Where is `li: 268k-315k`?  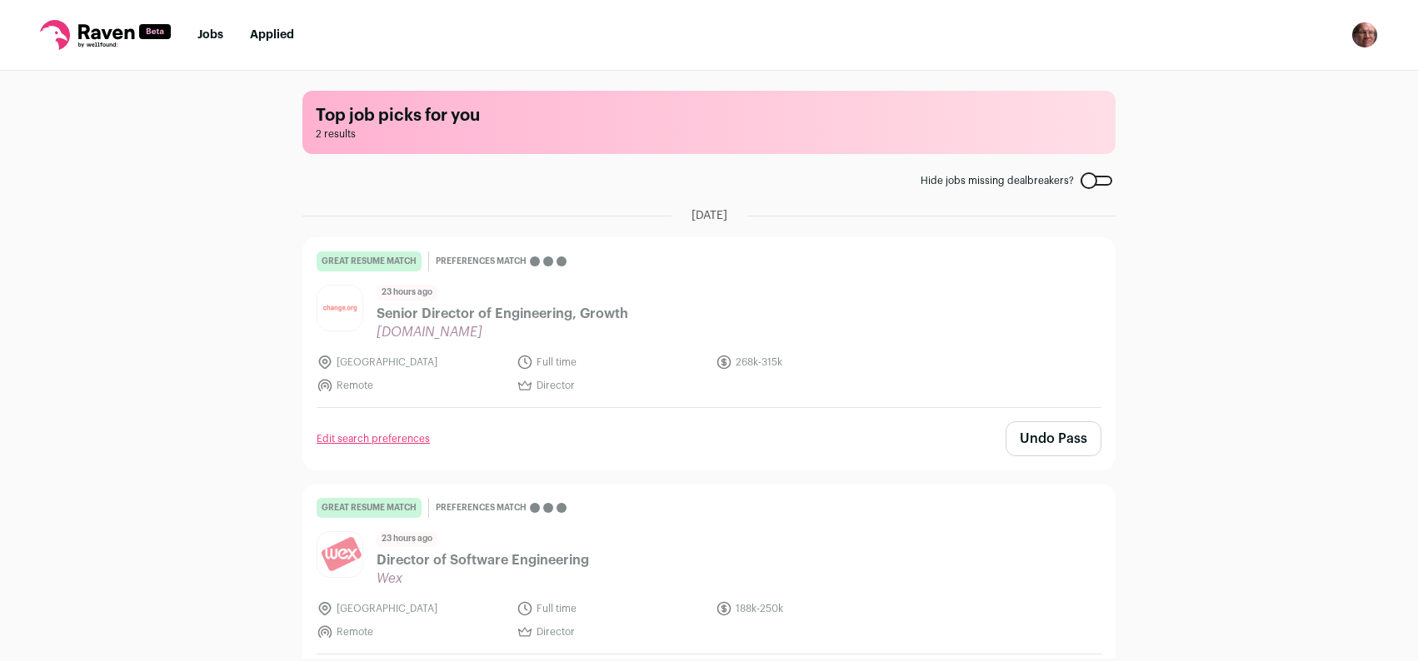 li: 268k-315k is located at coordinates (811, 362).